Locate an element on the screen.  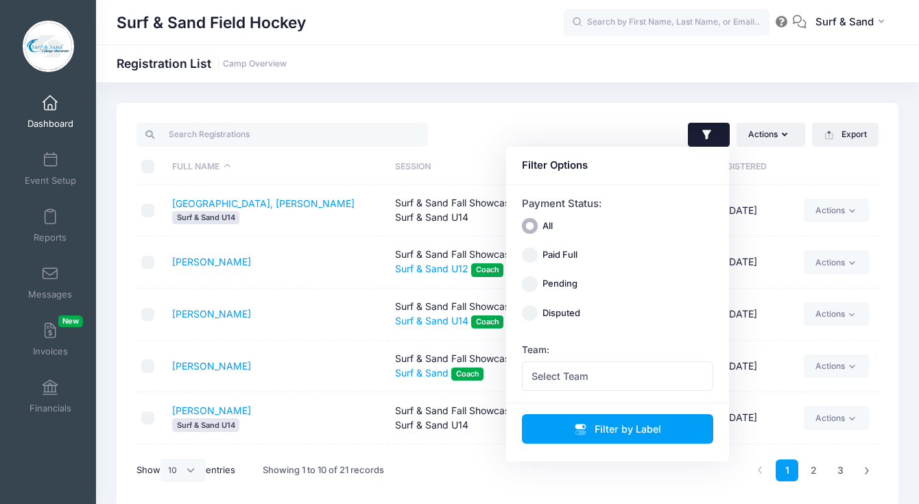
label: Payment Status: is located at coordinates (562, 204).